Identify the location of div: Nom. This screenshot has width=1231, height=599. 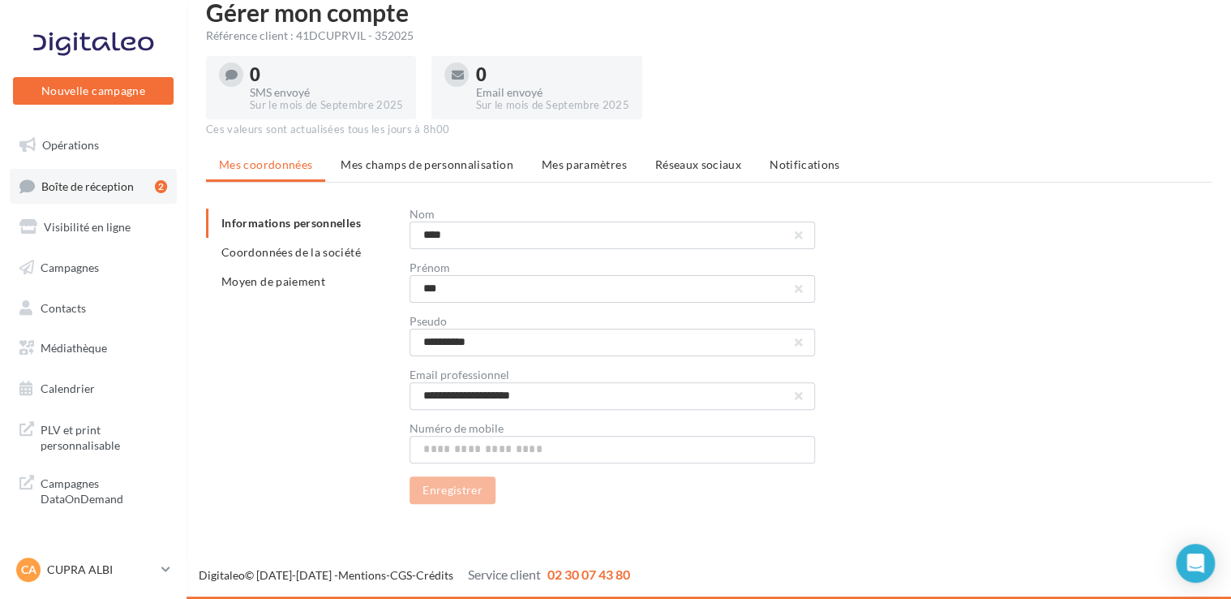
(612, 214).